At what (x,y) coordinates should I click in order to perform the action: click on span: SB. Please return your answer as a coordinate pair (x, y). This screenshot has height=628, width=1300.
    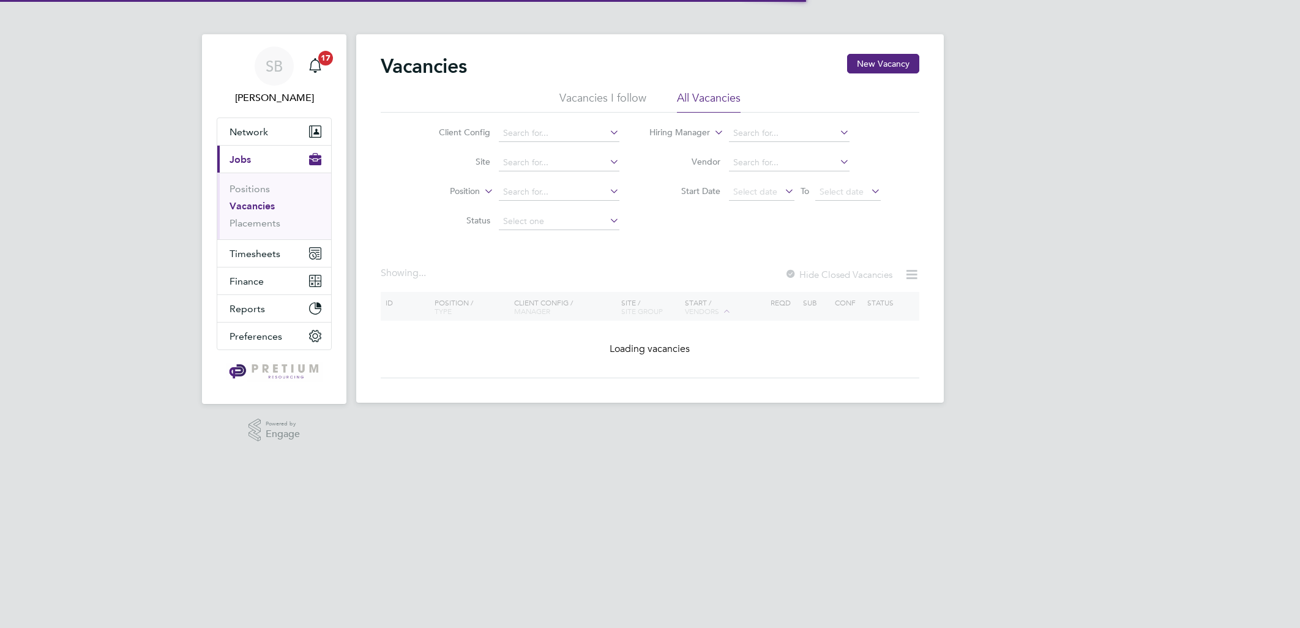
    Looking at the image, I should click on (274, 66).